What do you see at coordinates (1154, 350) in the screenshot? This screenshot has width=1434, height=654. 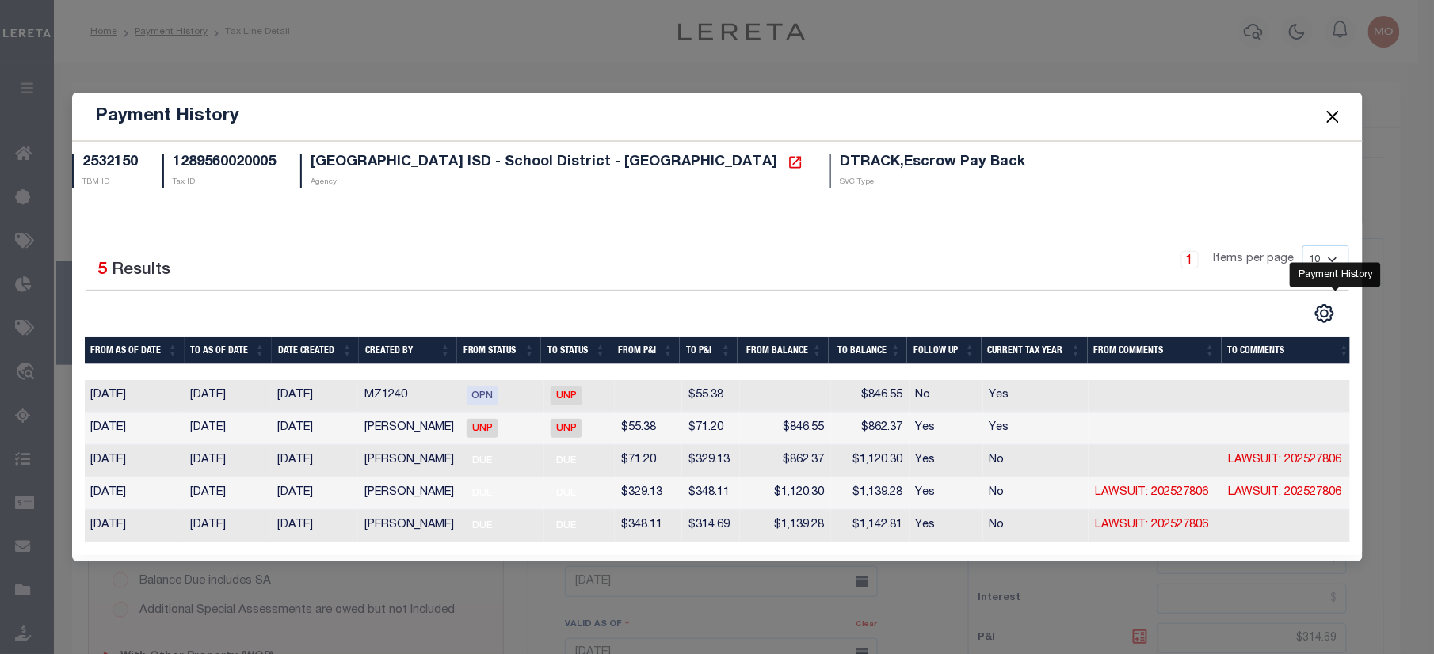 I see `th: From Comments: activate to sort column ascending` at bounding box center [1154, 350].